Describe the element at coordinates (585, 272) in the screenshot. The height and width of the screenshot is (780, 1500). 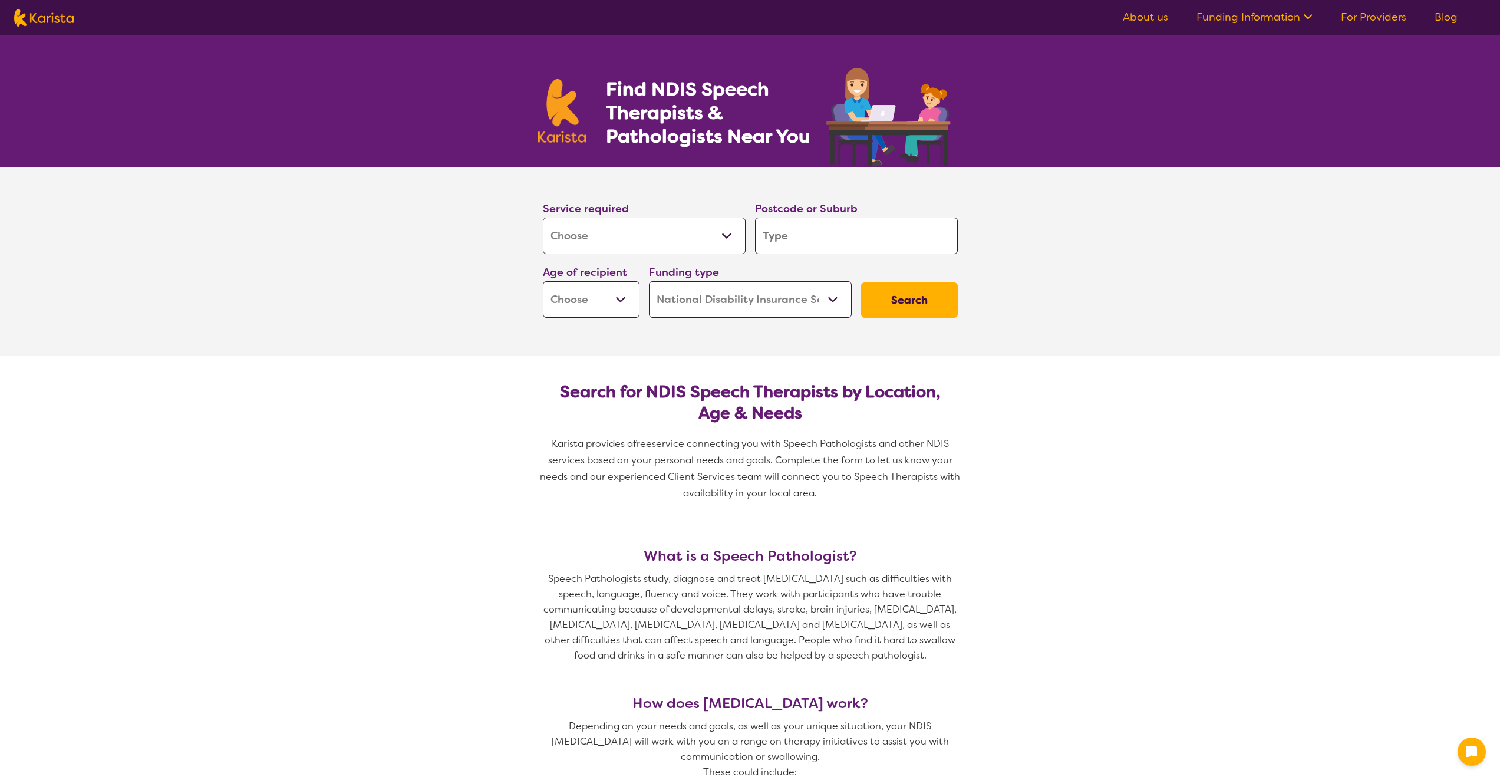
I see `label: Age of recipient` at that location.